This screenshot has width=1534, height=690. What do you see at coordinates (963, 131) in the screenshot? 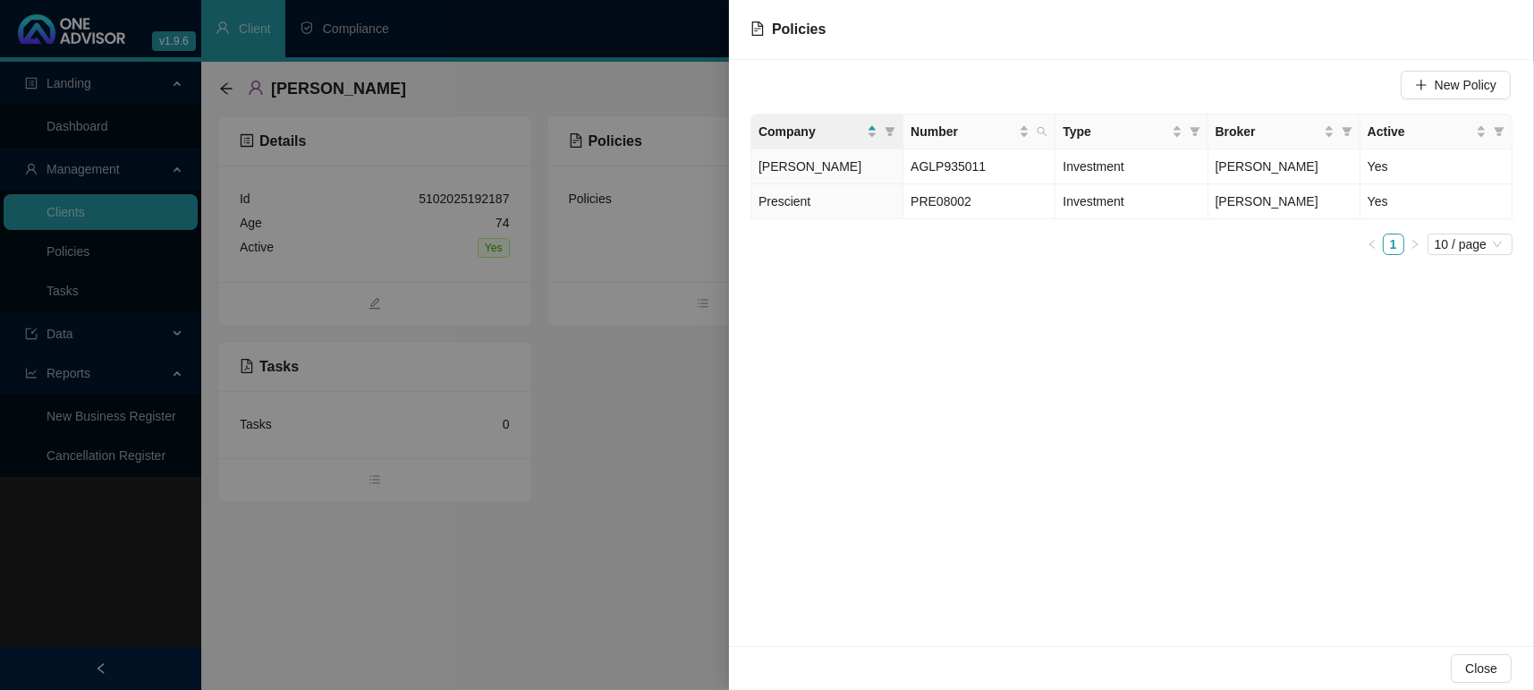
I see `span: Number` at bounding box center [963, 131].